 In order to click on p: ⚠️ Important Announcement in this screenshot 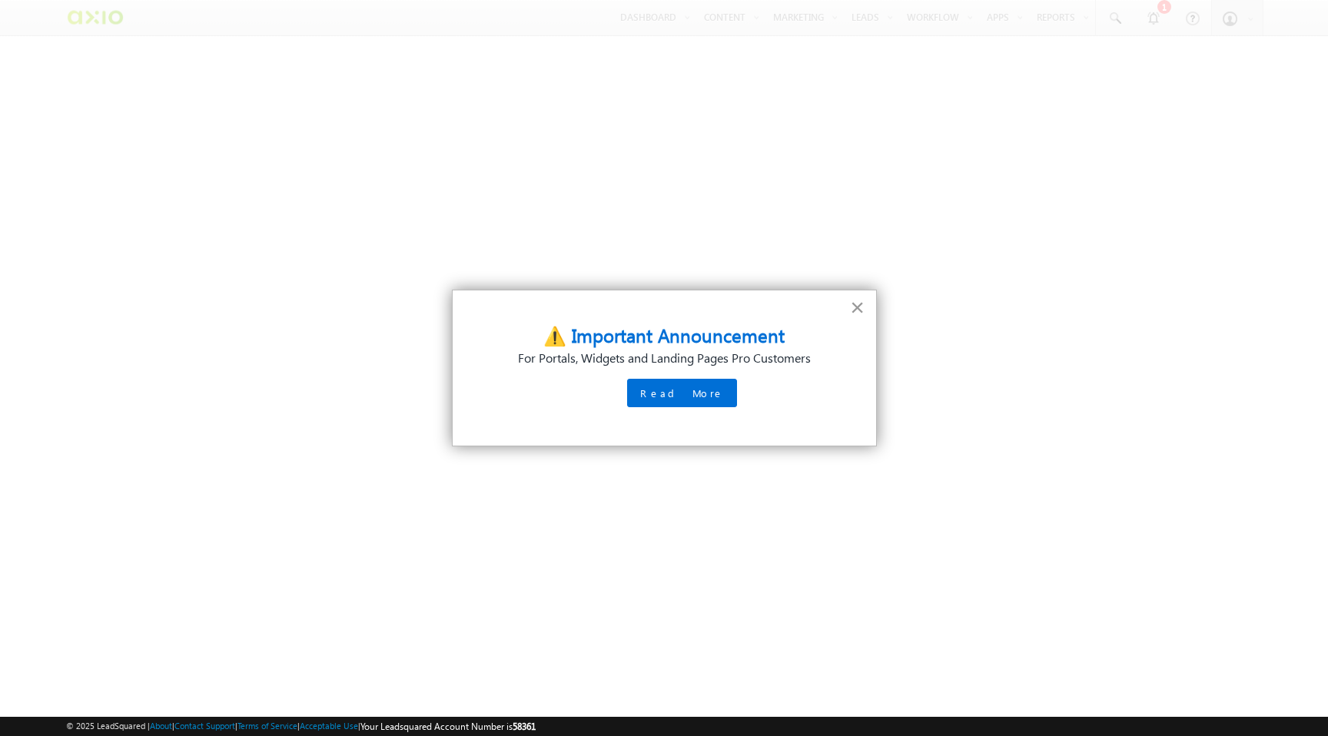, I will do `click(664, 335)`.